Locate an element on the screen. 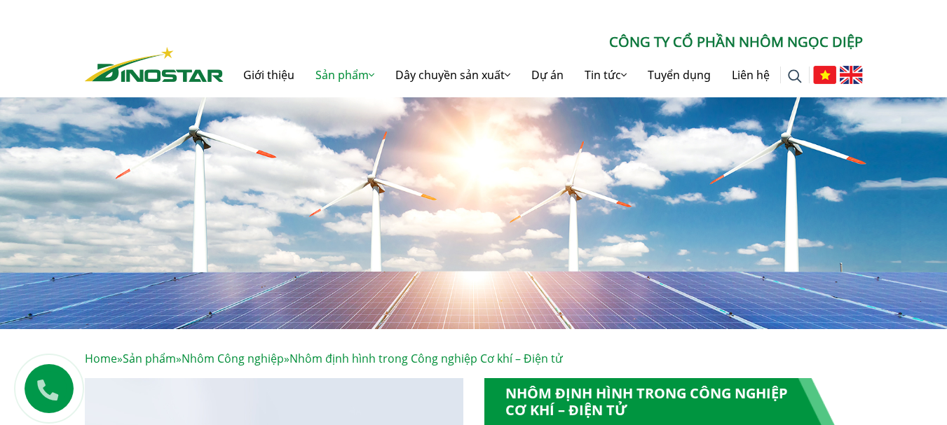  a: Giới thiệu is located at coordinates (268, 75).